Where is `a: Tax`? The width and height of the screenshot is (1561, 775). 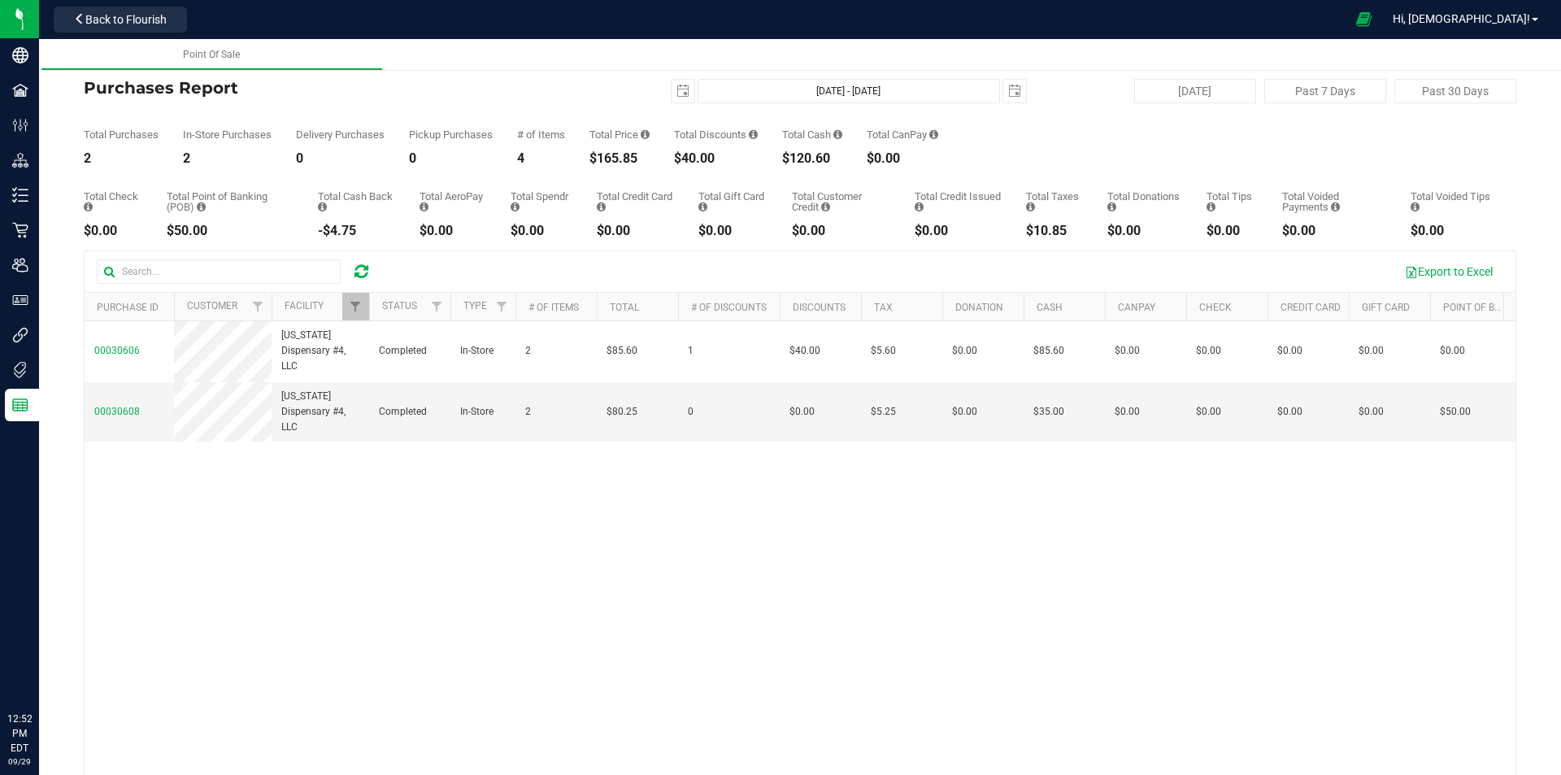
a: Tax is located at coordinates (883, 307).